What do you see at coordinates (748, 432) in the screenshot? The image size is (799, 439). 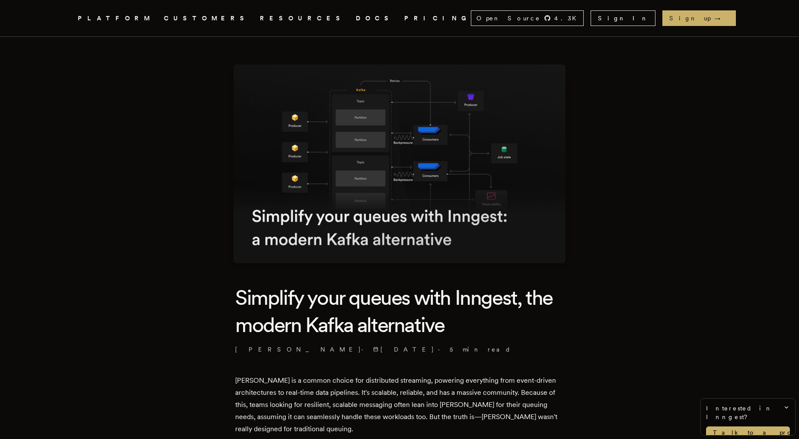 I see `a: Talk to a product expert` at bounding box center [748, 432].